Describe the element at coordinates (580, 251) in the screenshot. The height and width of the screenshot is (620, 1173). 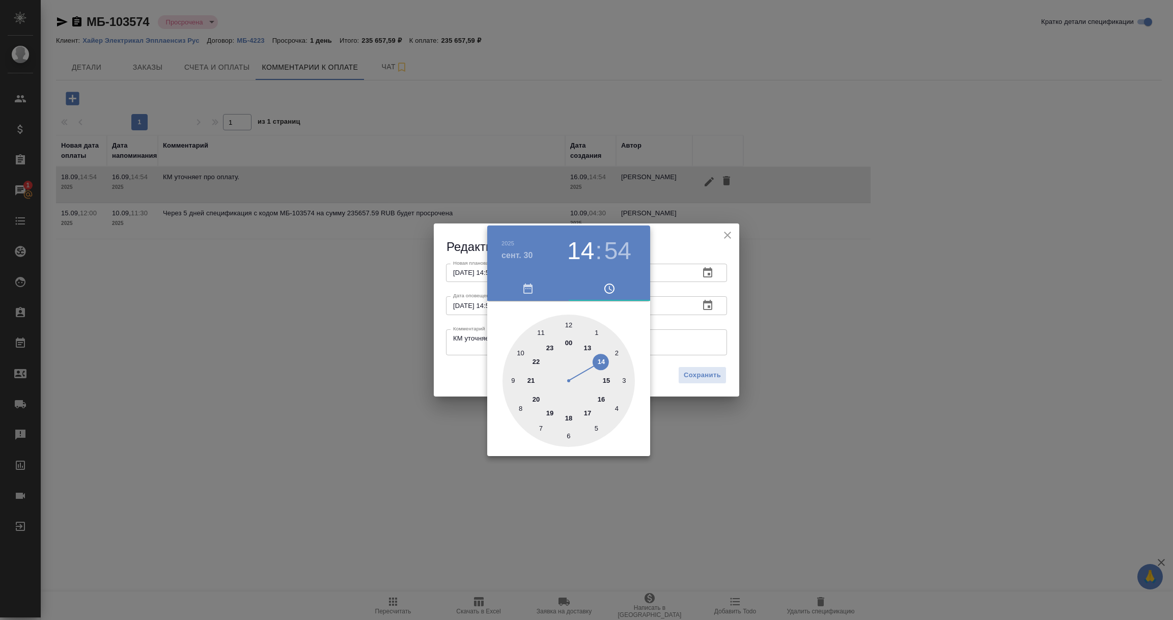
I see `h3: 14` at that location.